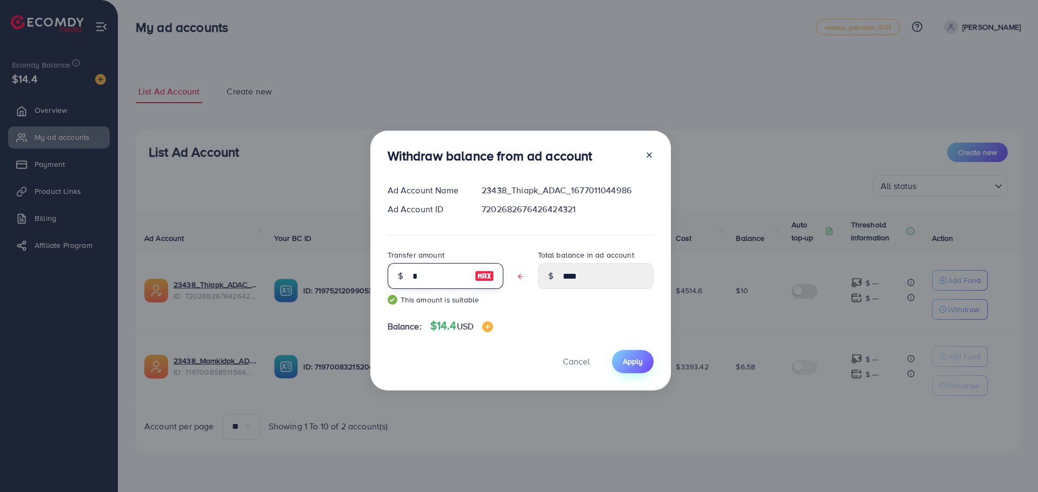 The height and width of the screenshot is (492, 1038). Describe the element at coordinates (465, 327) in the screenshot. I see `span: USD` at that location.